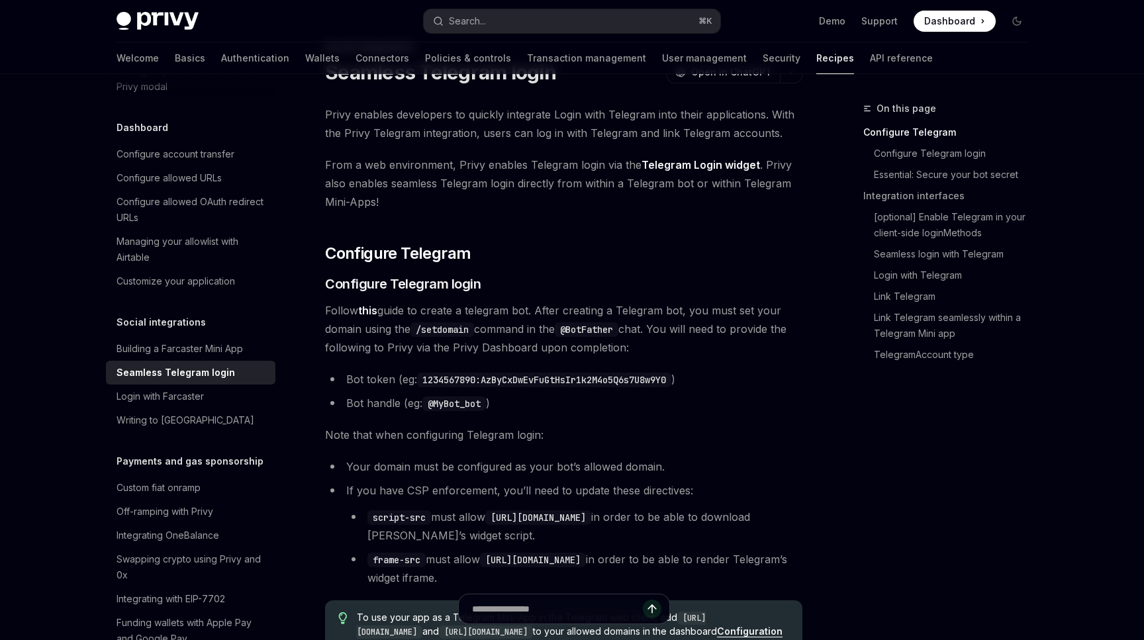  Describe the element at coordinates (563, 329) in the screenshot. I see `span: Follow guide to create a telegram bot. After creating a Telegram bot, you must set your domain us...` at that location.